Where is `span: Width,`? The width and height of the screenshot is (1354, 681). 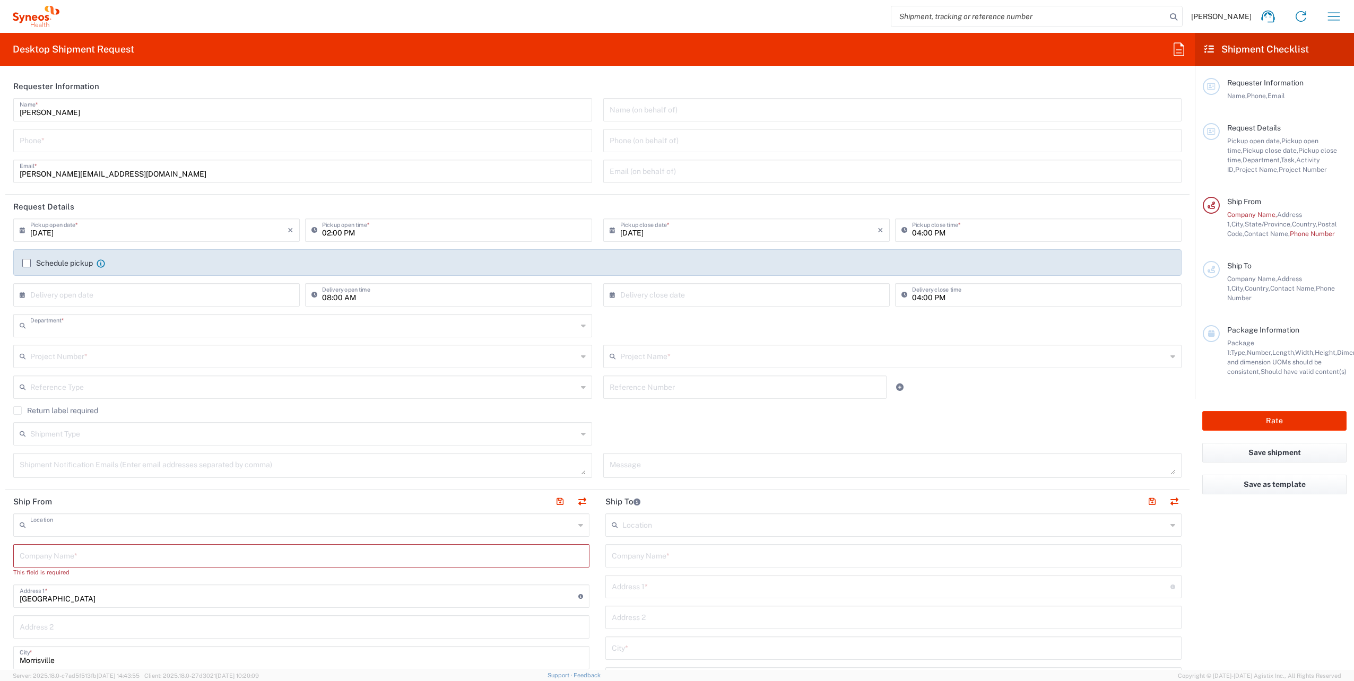 span: Width, is located at coordinates (1305, 352).